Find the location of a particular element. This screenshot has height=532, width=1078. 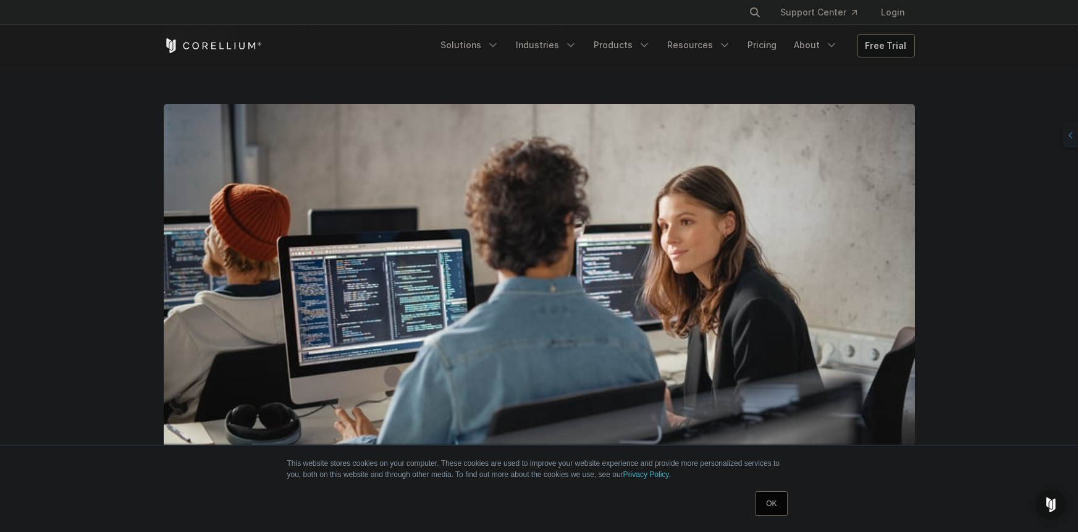

a: Free Trial is located at coordinates (886, 46).